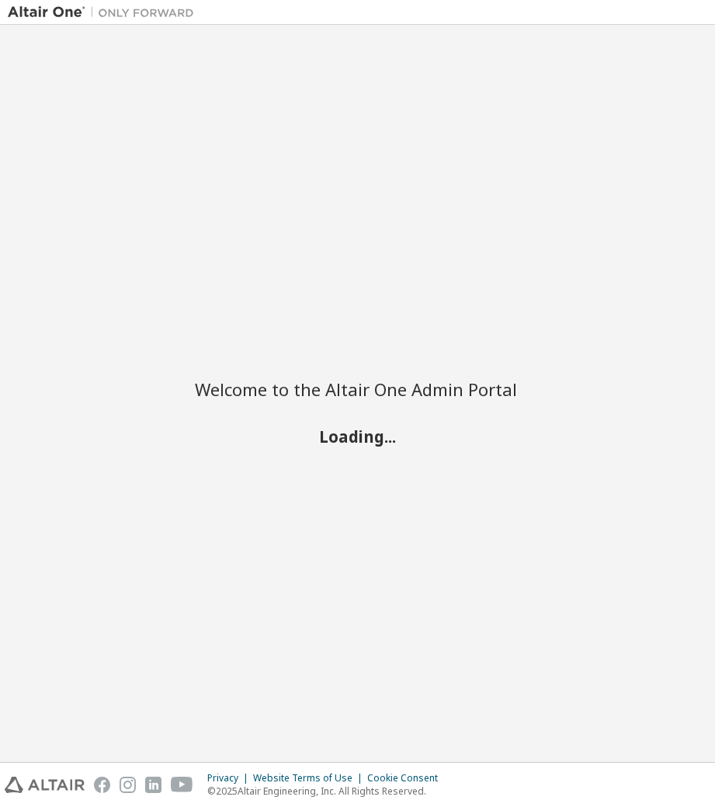  Describe the element at coordinates (105, 12) in the screenshot. I see `img: Altair One` at that location.